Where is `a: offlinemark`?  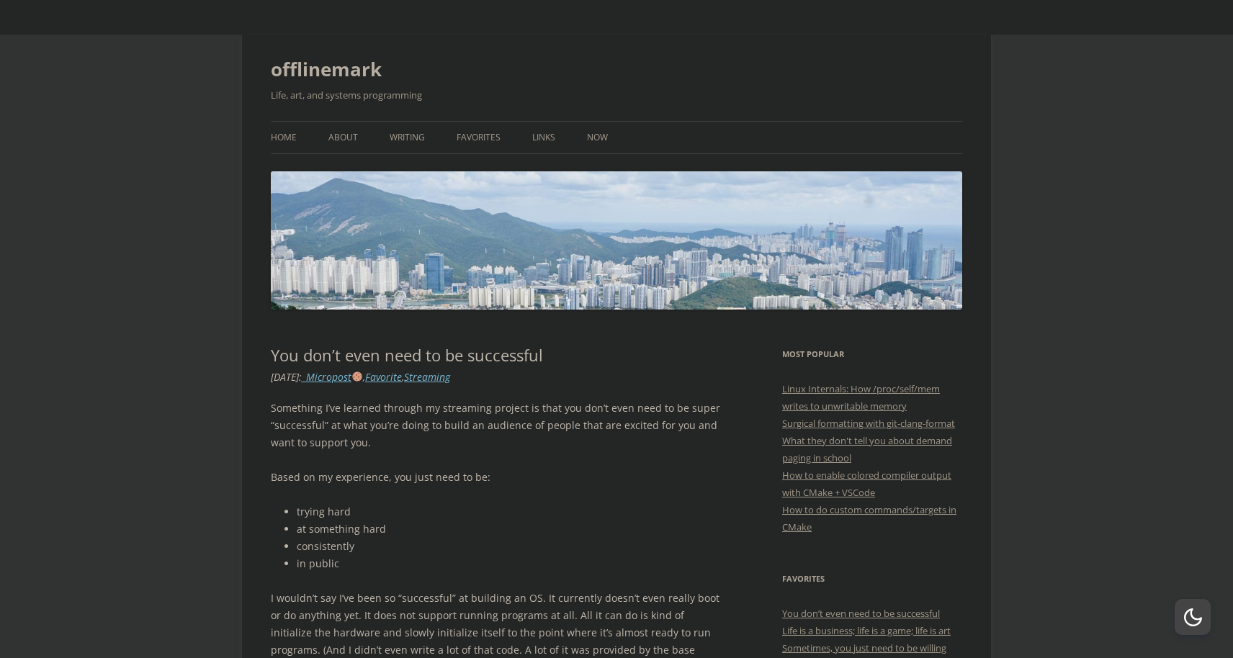
a: offlinemark is located at coordinates (326, 69).